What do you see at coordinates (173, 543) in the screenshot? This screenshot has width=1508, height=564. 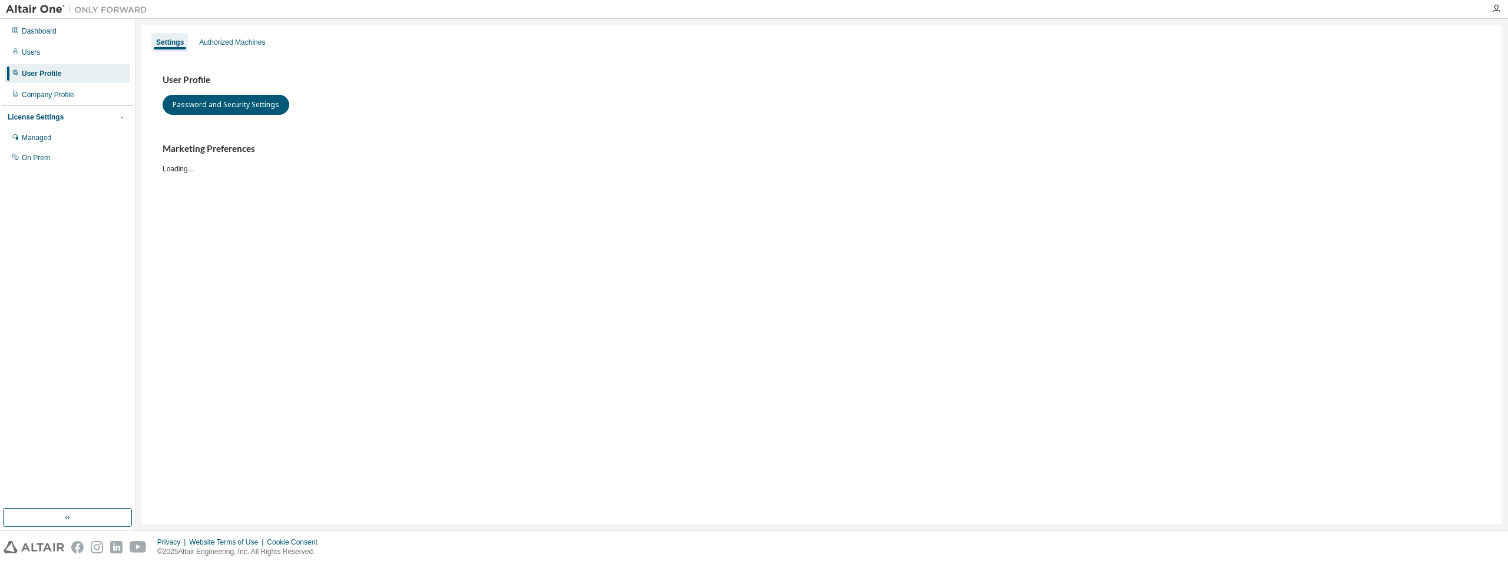 I see `div: Privacy` at bounding box center [173, 543].